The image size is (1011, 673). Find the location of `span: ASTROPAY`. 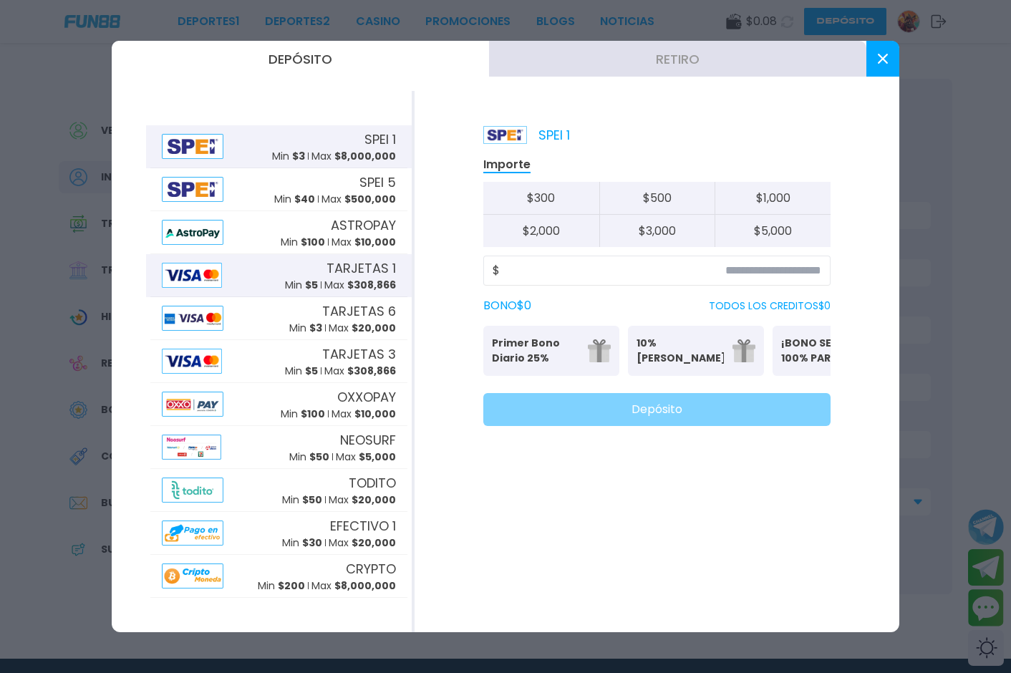

span: ASTROPAY is located at coordinates (363, 225).